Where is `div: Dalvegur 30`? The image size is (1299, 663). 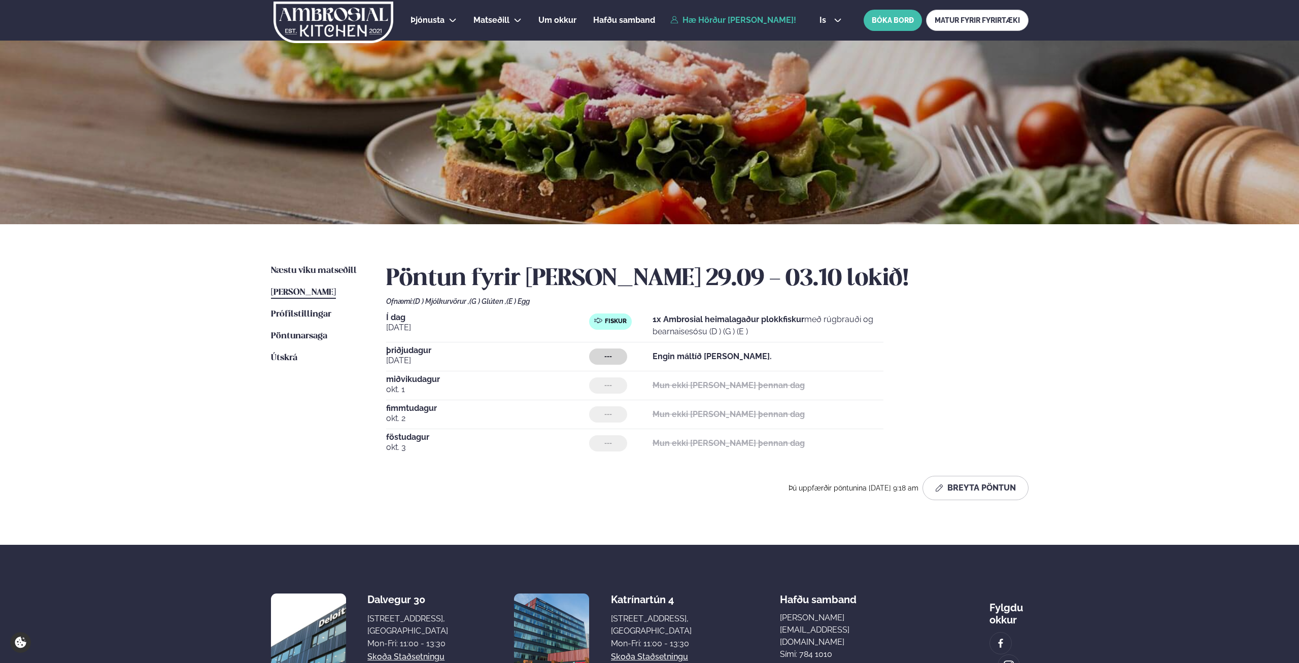
div: Dalvegur 30 is located at coordinates (407, 600).